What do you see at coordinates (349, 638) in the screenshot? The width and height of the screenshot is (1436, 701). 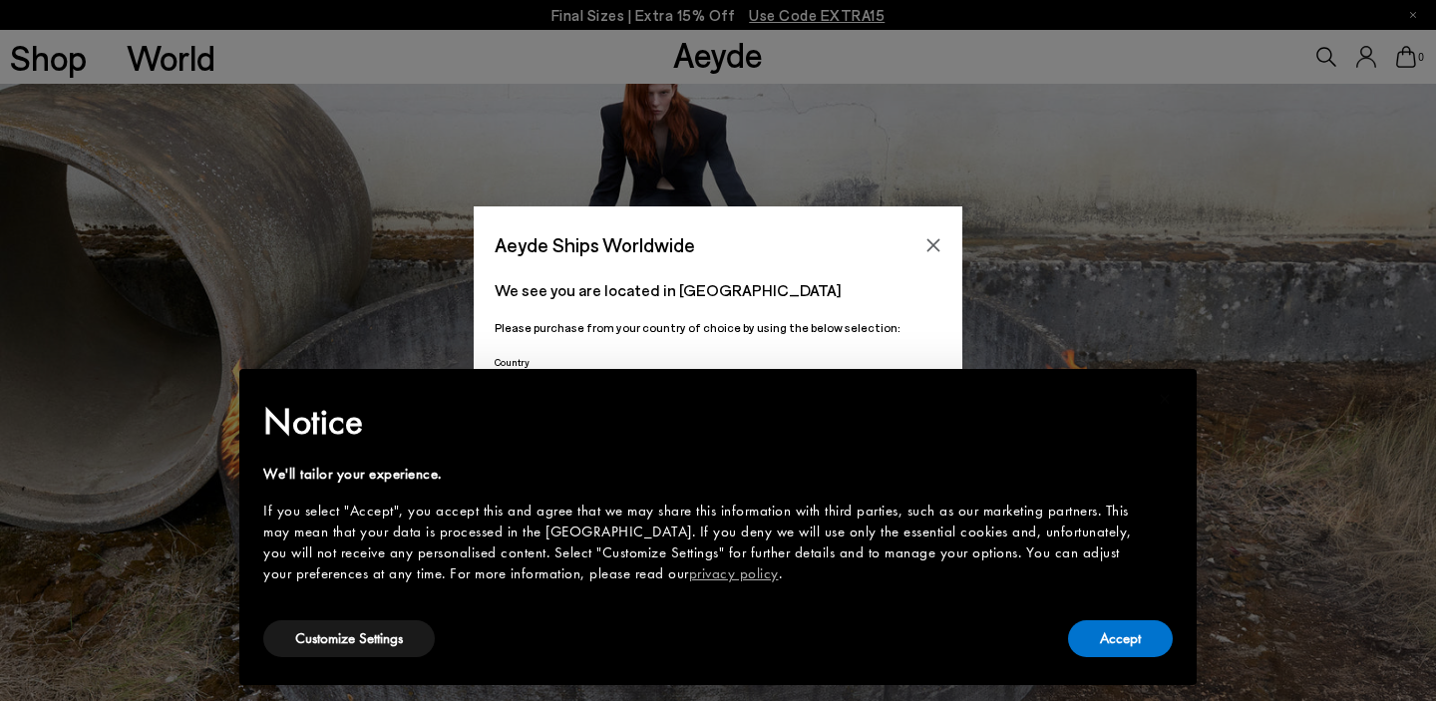 I see `button: Customize Settings` at bounding box center [349, 638].